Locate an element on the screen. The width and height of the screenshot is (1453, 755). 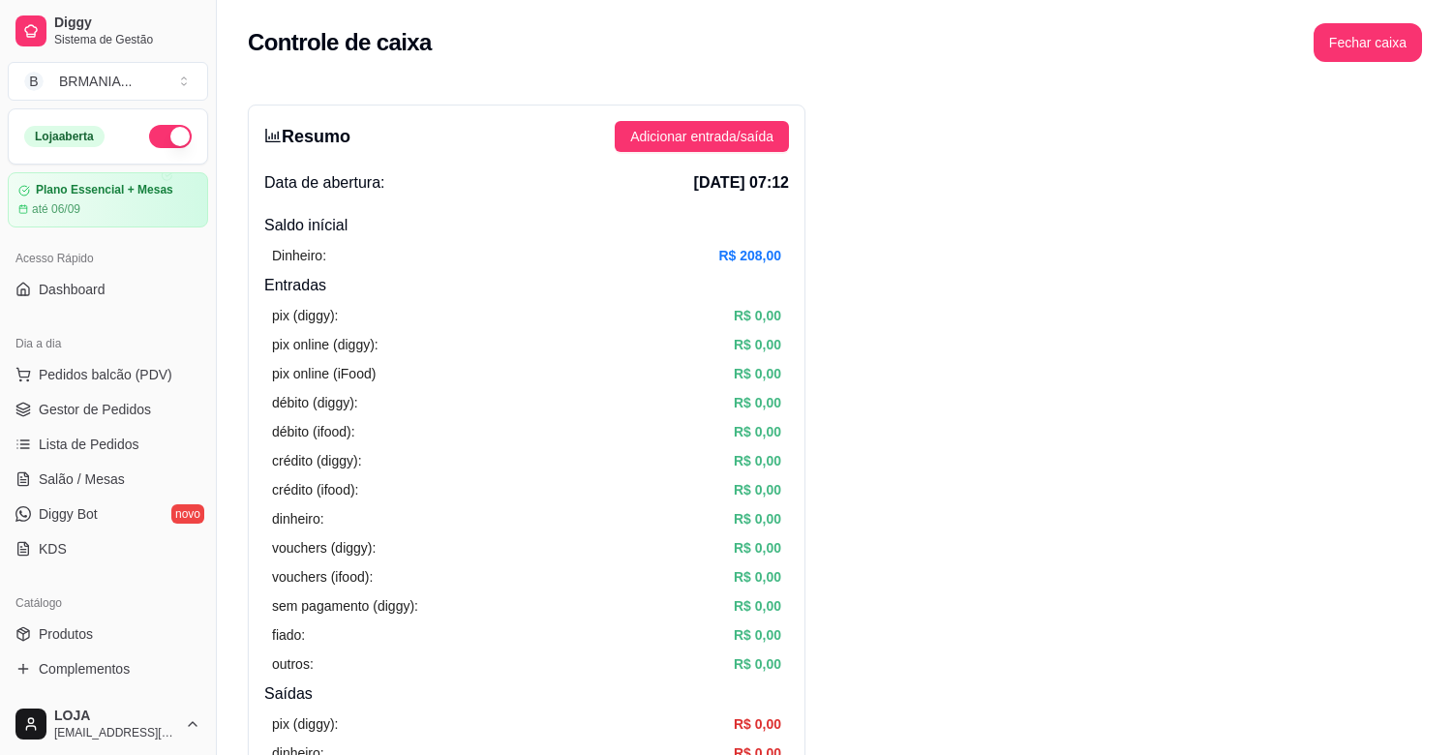
h4: Saídas is located at coordinates (526, 694).